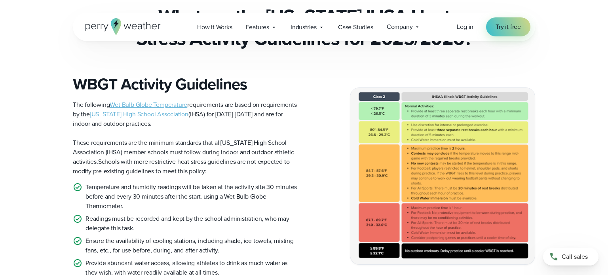 This screenshot has height=275, width=608. Describe the element at coordinates (185, 84) in the screenshot. I see `h3: WBGT Activity Guidelines` at that location.